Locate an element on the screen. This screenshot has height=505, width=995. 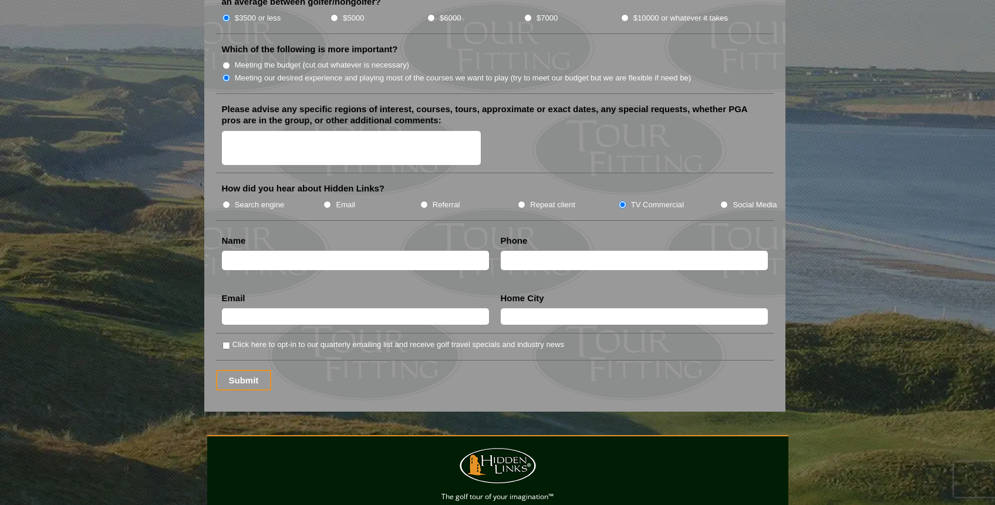
label: Which of the following is more important? is located at coordinates (310, 49).